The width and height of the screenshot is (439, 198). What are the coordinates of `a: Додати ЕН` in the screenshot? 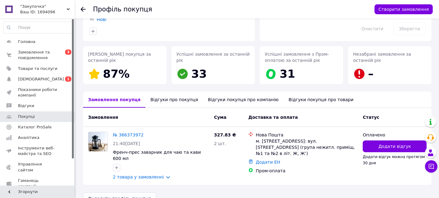 It's located at (268, 162).